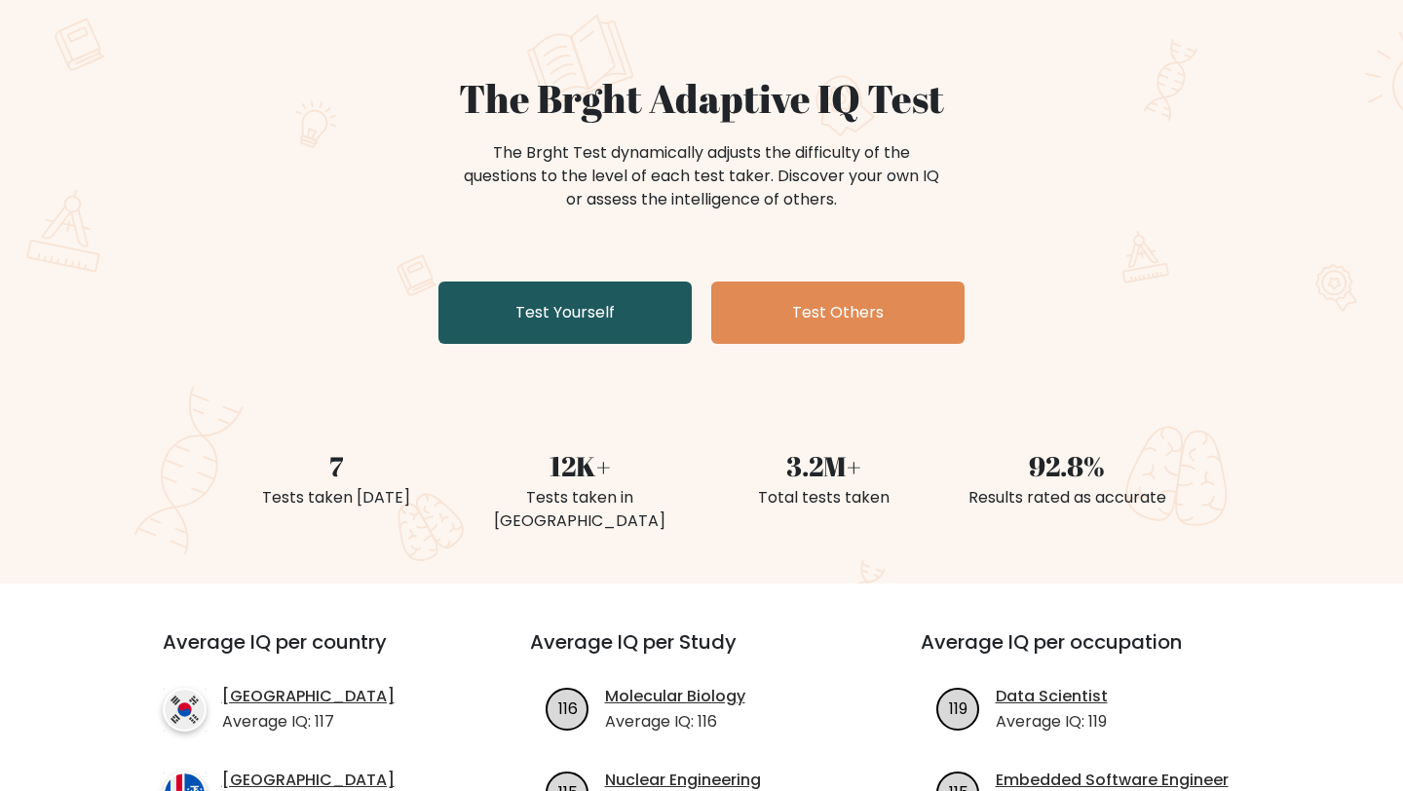  What do you see at coordinates (184, 710) in the screenshot?
I see `img: country` at bounding box center [184, 710].